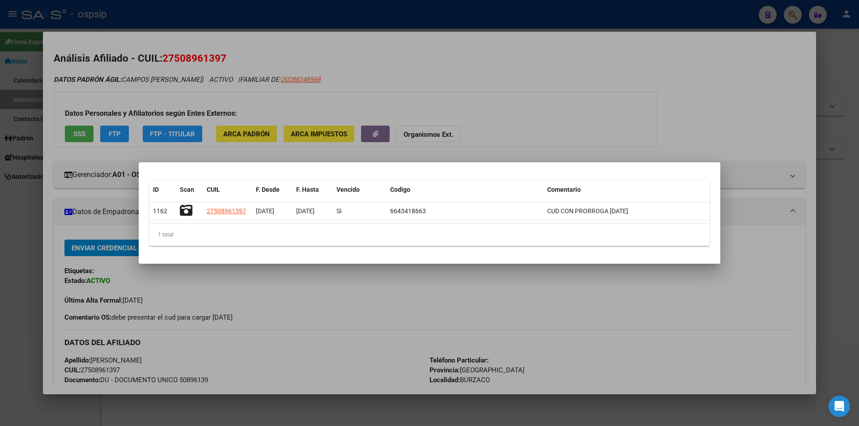 Image resolution: width=859 pixels, height=426 pixels. Describe the element at coordinates (408, 211) in the screenshot. I see `span: 6643418663` at that location.